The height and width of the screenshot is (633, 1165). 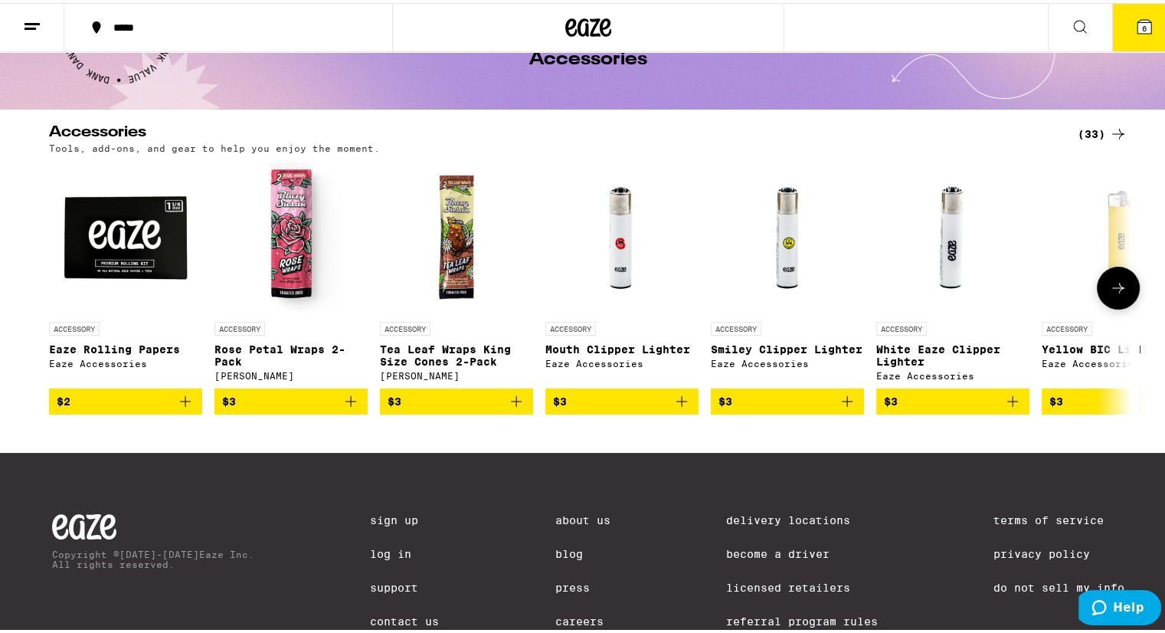 What do you see at coordinates (404, 618) in the screenshot?
I see `a: Contact Us` at bounding box center [404, 618].